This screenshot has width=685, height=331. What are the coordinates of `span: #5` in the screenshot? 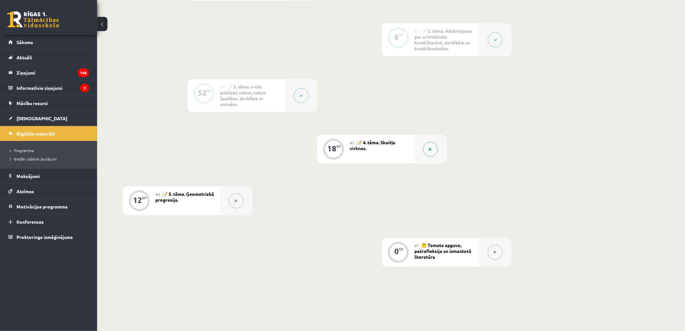 It's located at (352, 142).